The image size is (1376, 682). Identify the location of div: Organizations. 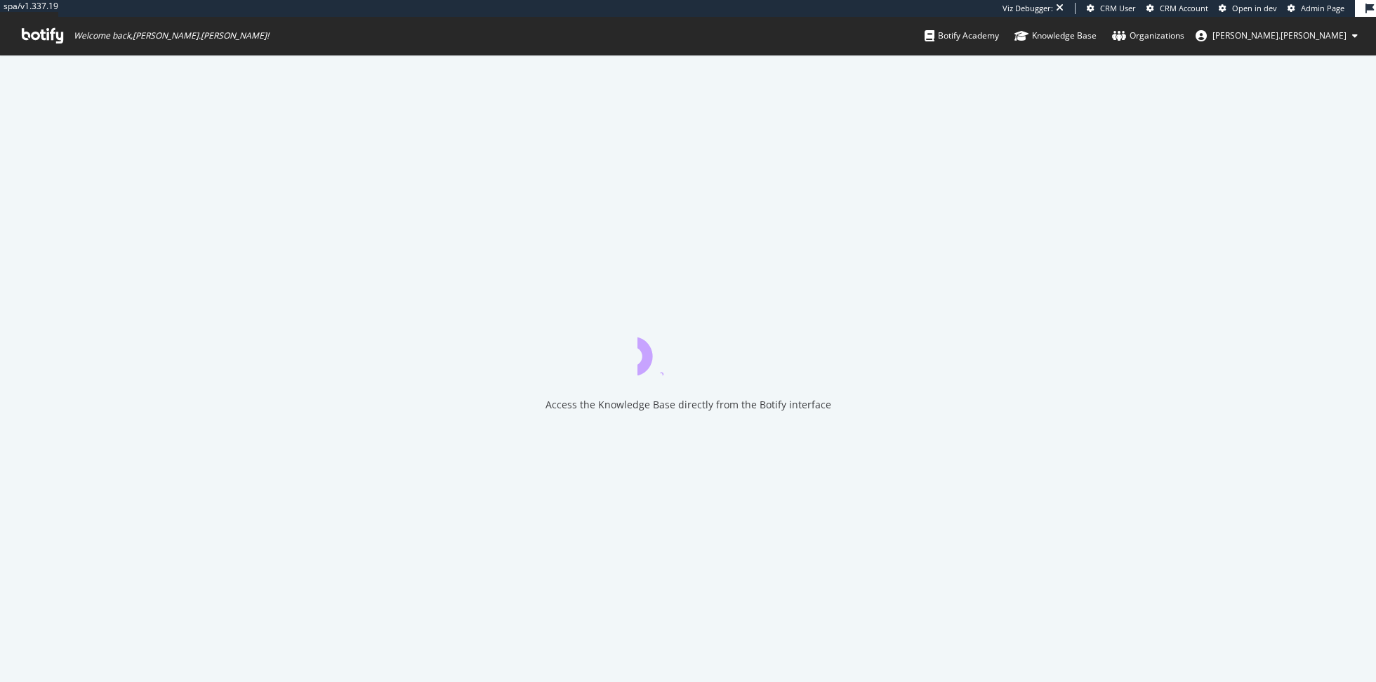
(1147, 36).